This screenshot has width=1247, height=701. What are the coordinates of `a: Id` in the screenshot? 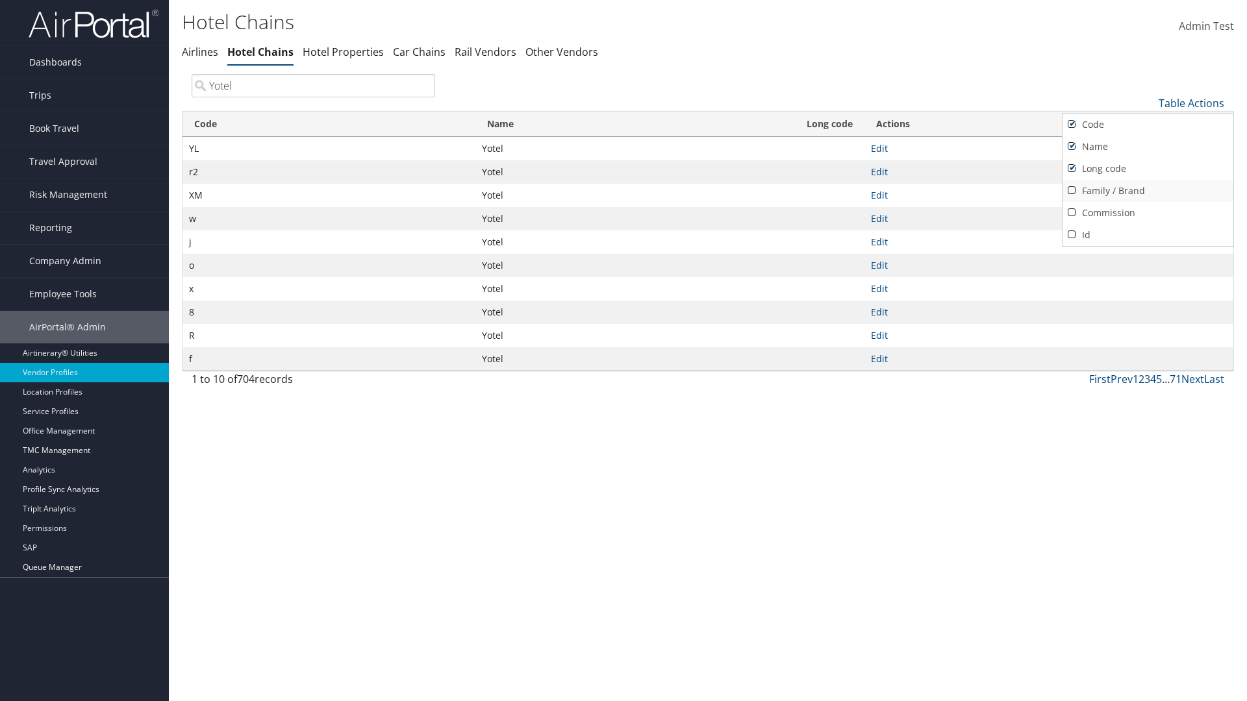 It's located at (1148, 235).